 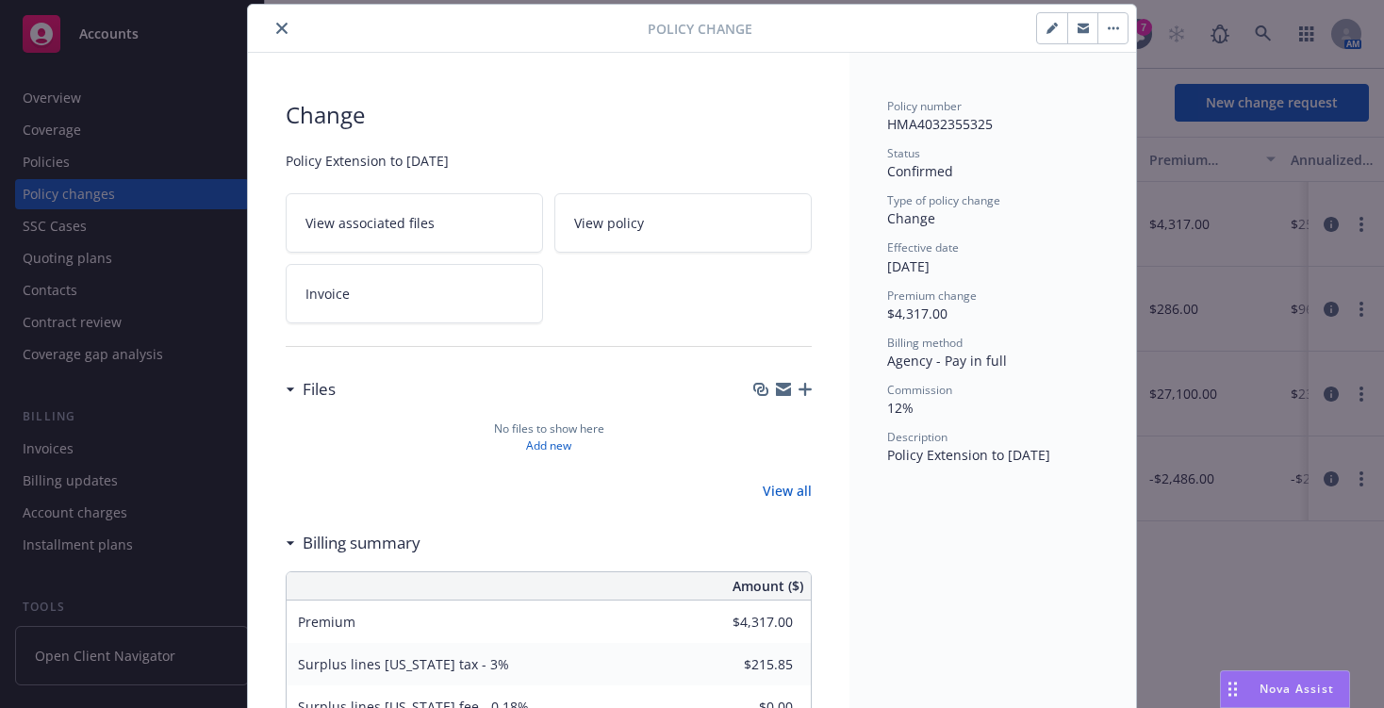 I want to click on span: HMA4032355325, so click(x=940, y=123).